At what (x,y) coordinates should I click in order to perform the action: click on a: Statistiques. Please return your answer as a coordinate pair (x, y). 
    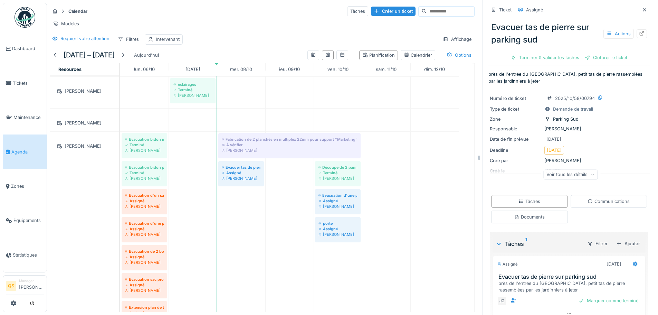
    Looking at the image, I should click on (25, 255).